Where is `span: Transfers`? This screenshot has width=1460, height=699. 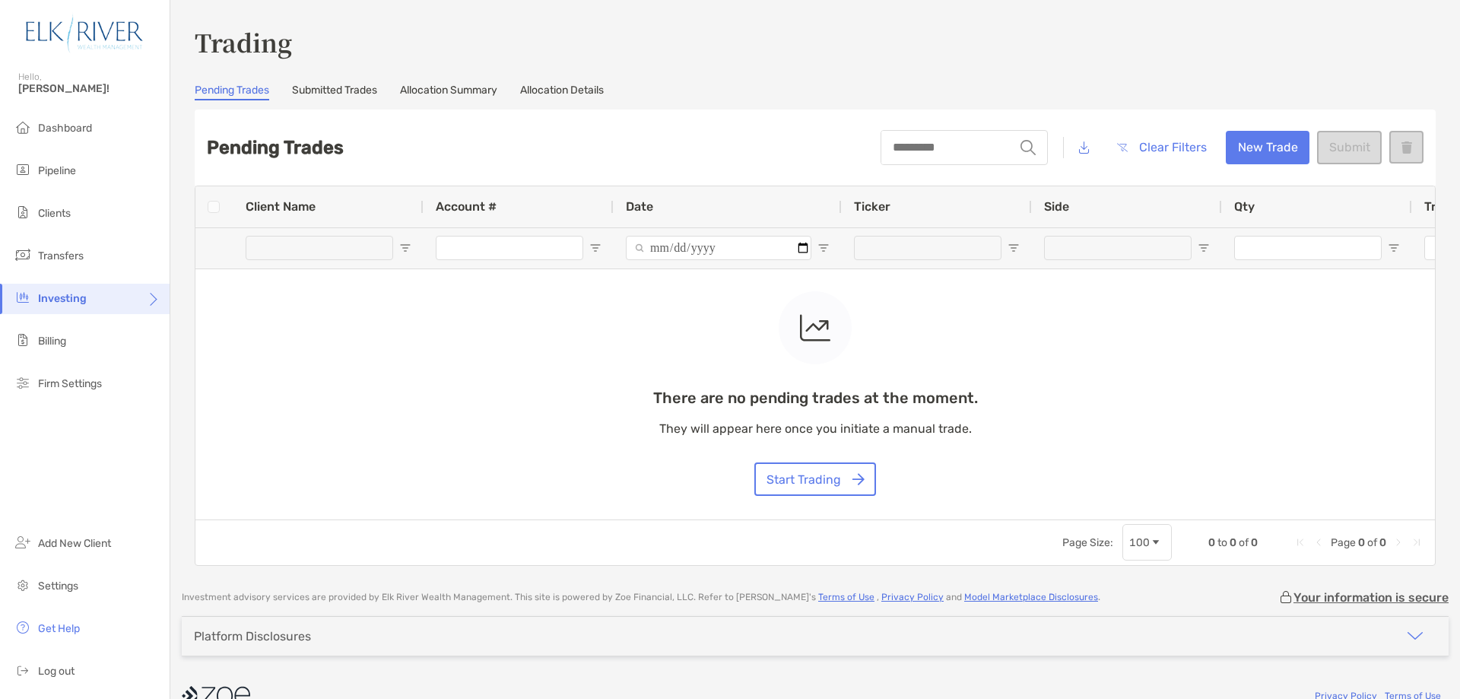 span: Transfers is located at coordinates (61, 256).